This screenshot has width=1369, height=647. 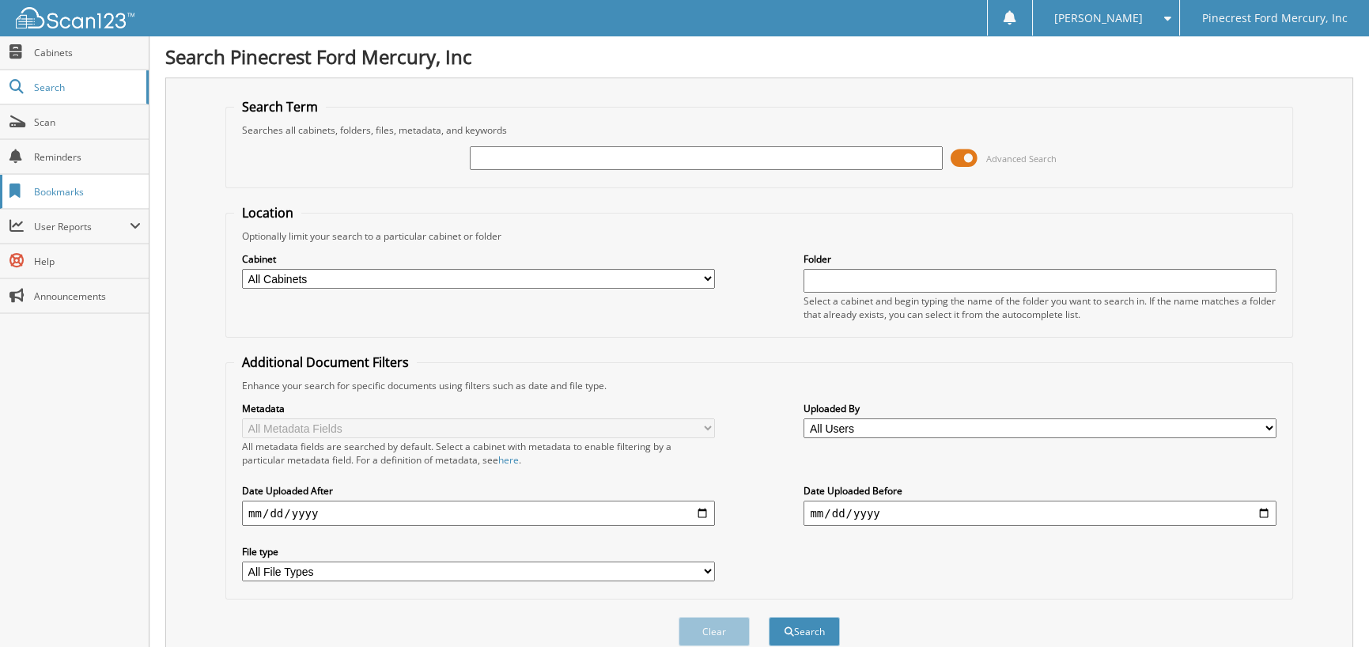 What do you see at coordinates (805, 631) in the screenshot?
I see `button: Search` at bounding box center [805, 631].